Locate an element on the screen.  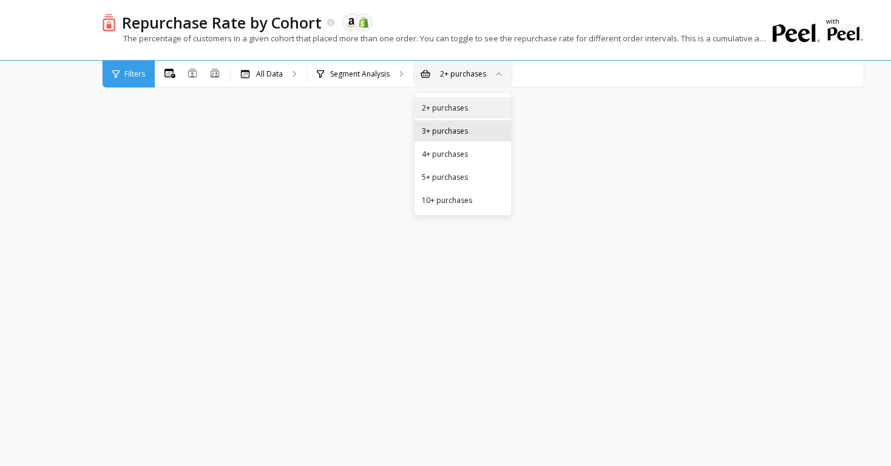
div: 4+ purchases is located at coordinates (462, 154).